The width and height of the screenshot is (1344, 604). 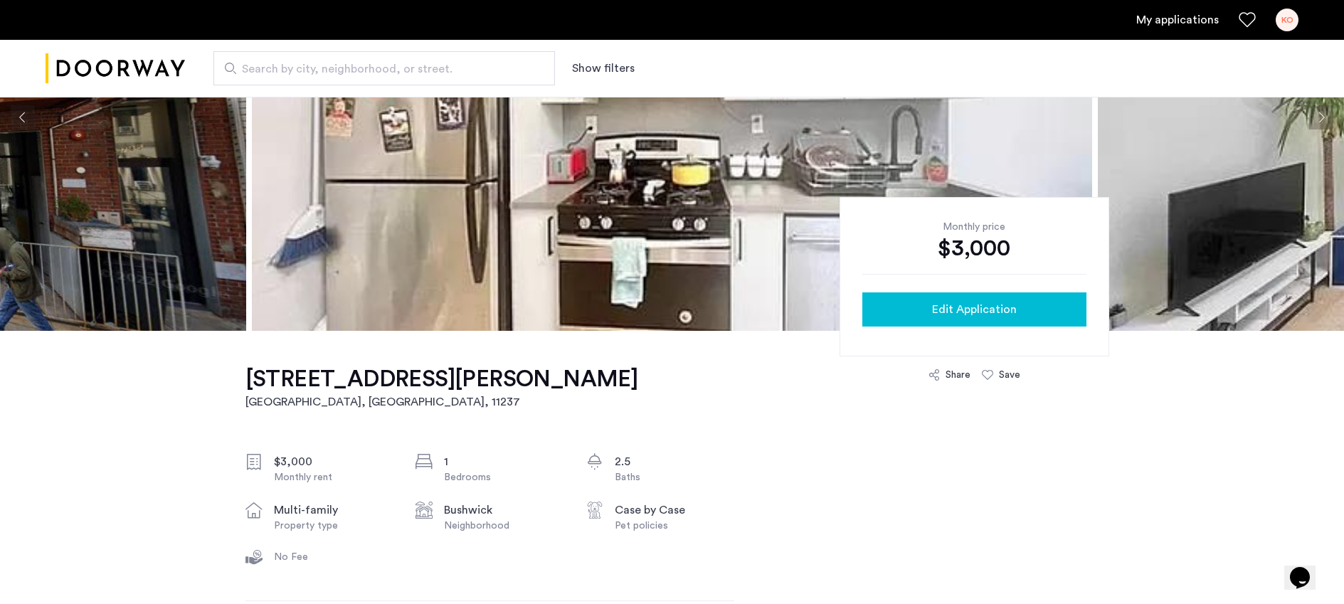 What do you see at coordinates (675, 526) in the screenshot?
I see `div: Pet policies` at bounding box center [675, 526].